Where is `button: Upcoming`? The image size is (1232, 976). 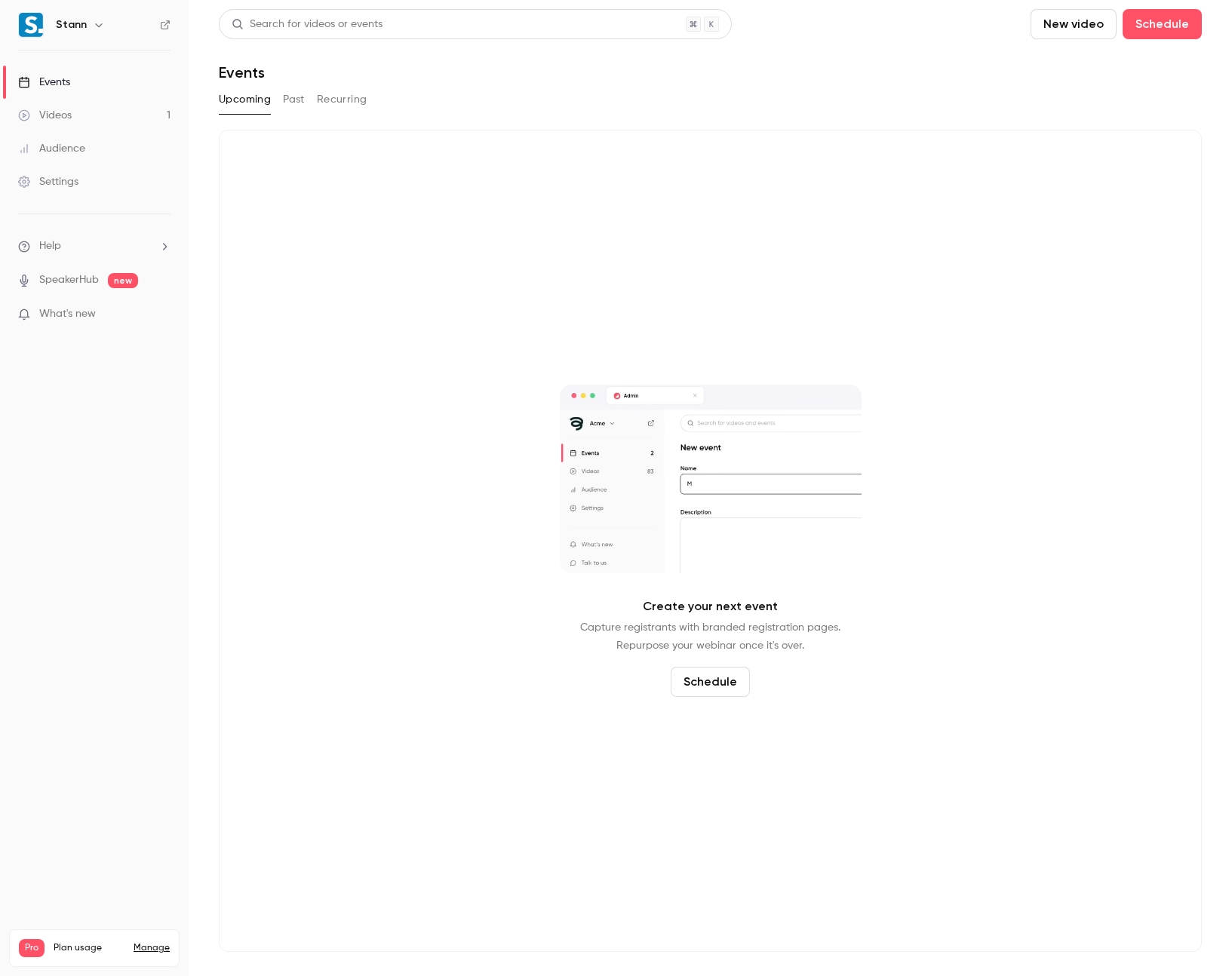 button: Upcoming is located at coordinates (244, 100).